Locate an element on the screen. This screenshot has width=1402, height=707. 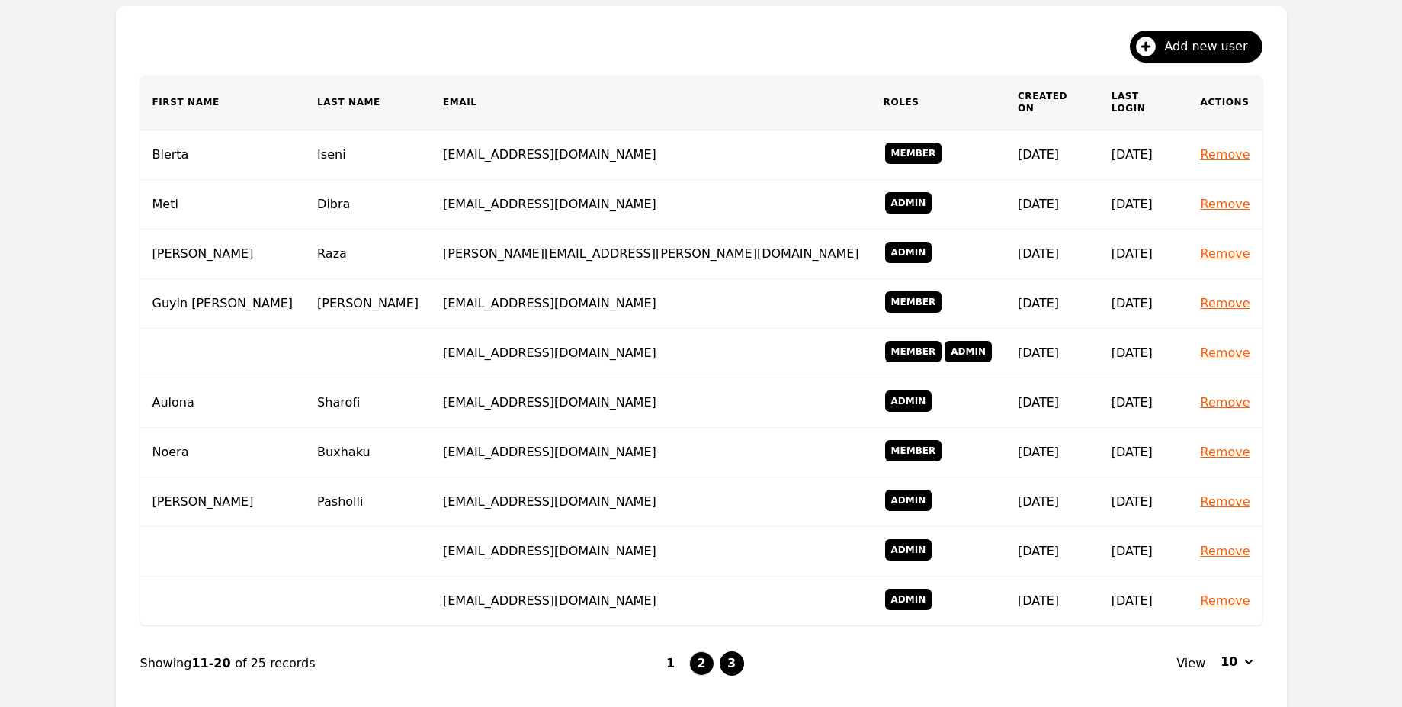
td: Iseni is located at coordinates (368, 155).